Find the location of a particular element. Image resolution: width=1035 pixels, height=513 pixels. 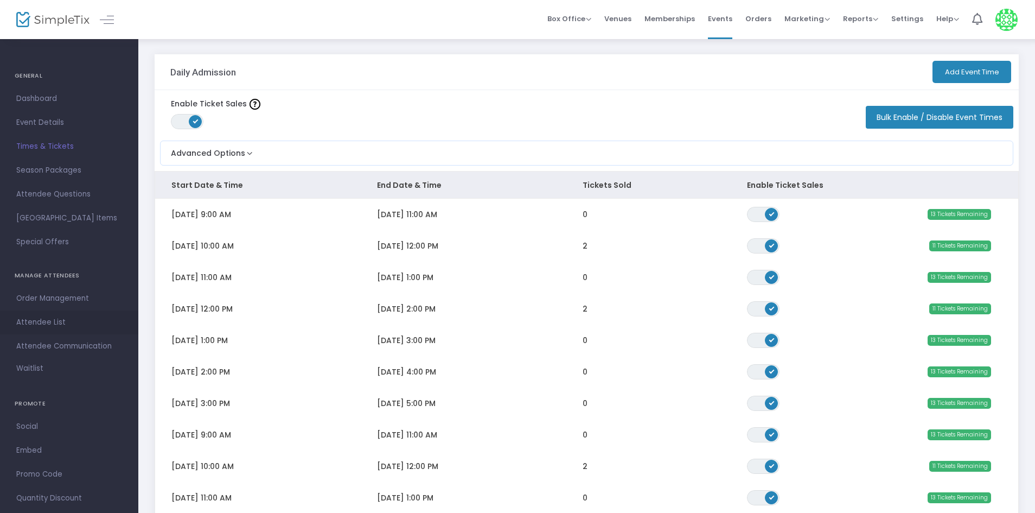

button: Advanced Options is located at coordinates (208, 150).